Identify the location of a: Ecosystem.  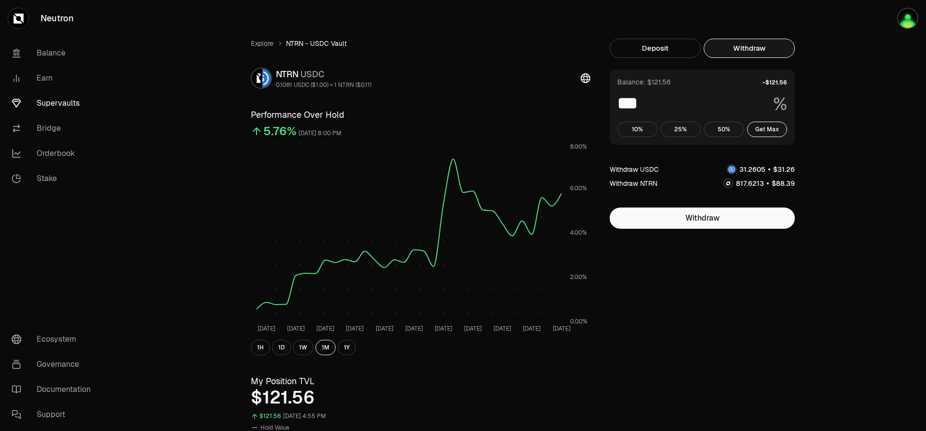
(54, 339).